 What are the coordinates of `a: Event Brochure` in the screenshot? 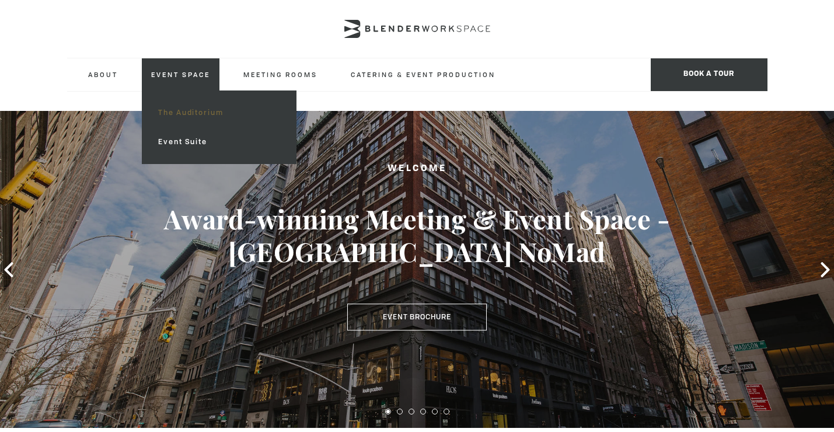 It's located at (416, 317).